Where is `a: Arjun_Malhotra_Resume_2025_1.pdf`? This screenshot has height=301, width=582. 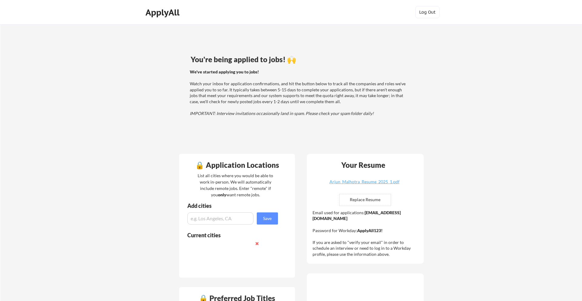 a: Arjun_Malhotra_Resume_2025_1.pdf is located at coordinates (364, 184).